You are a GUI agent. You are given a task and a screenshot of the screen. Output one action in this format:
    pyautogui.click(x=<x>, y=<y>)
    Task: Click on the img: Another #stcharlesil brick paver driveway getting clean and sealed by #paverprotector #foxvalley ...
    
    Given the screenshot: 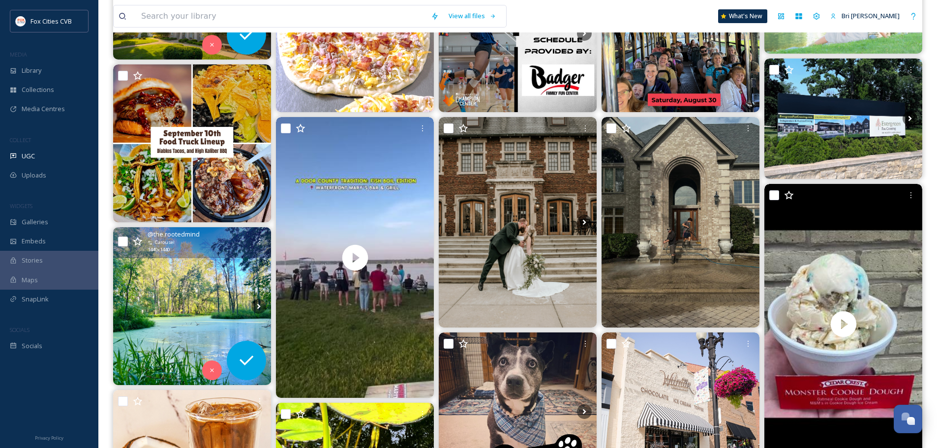 What is the action you would take?
    pyautogui.click(x=680, y=222)
    